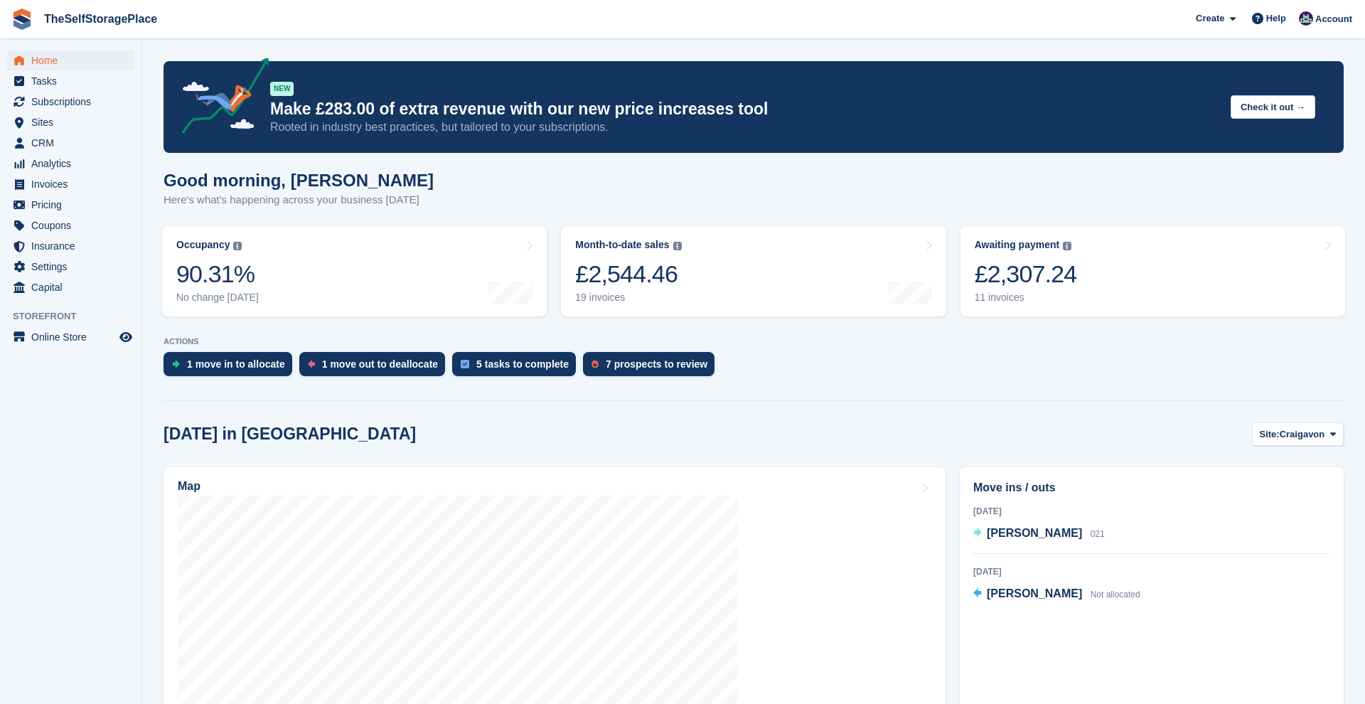 Image resolution: width=1365 pixels, height=704 pixels. What do you see at coordinates (628, 297) in the screenshot?
I see `div: 19 invoices` at bounding box center [628, 297].